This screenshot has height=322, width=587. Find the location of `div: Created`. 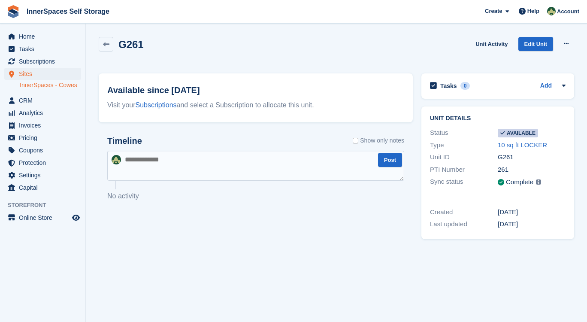

div: Created is located at coordinates (464, 212).